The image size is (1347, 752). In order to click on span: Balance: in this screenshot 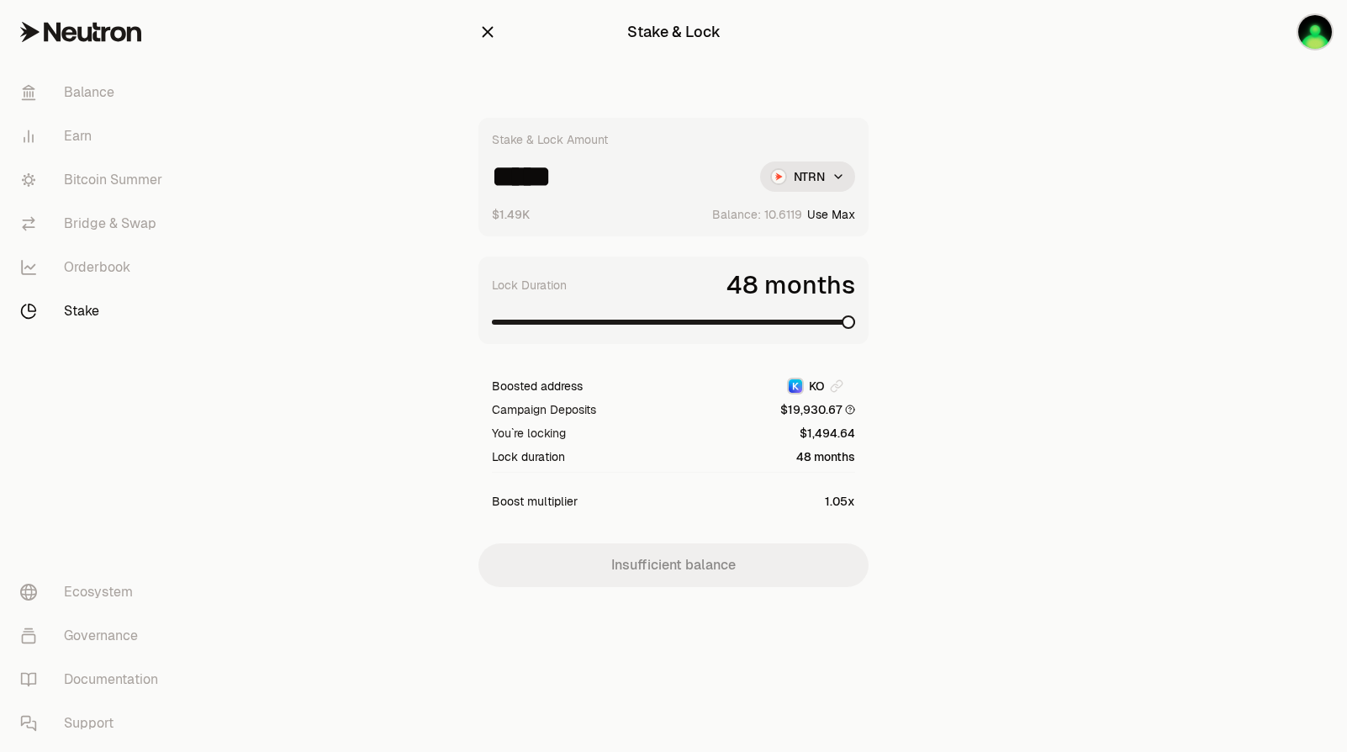, I will do `click(737, 214)`.